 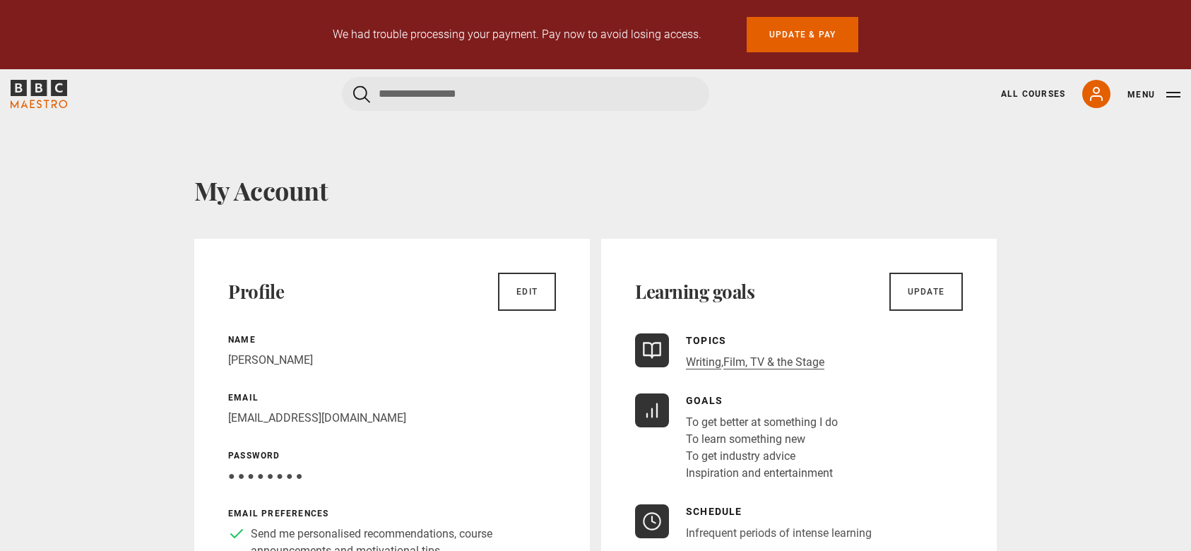 I want to click on p: We had trouble processing your payment. Pay now to avoid losing access., so click(x=517, y=35).